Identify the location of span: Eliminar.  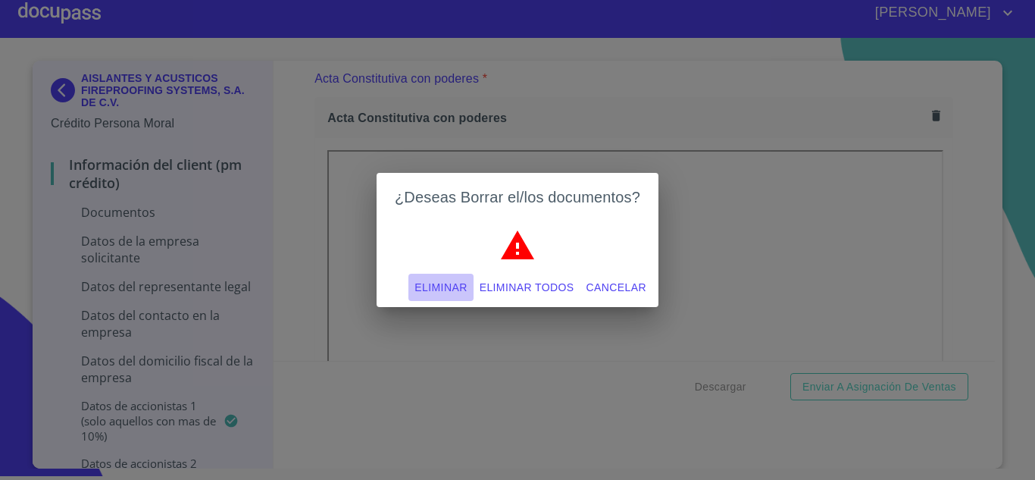
(440, 287).